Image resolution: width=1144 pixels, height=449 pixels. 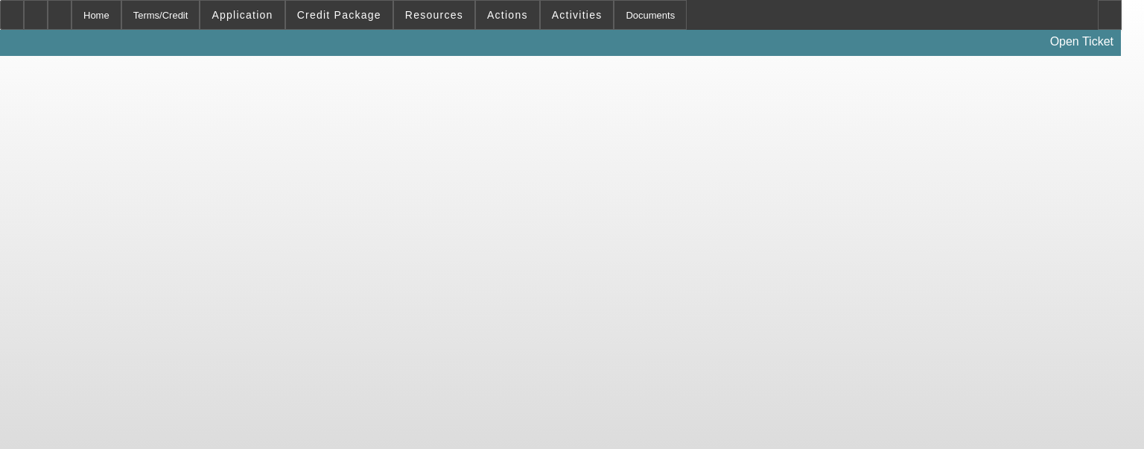 I want to click on span: Application, so click(x=242, y=15).